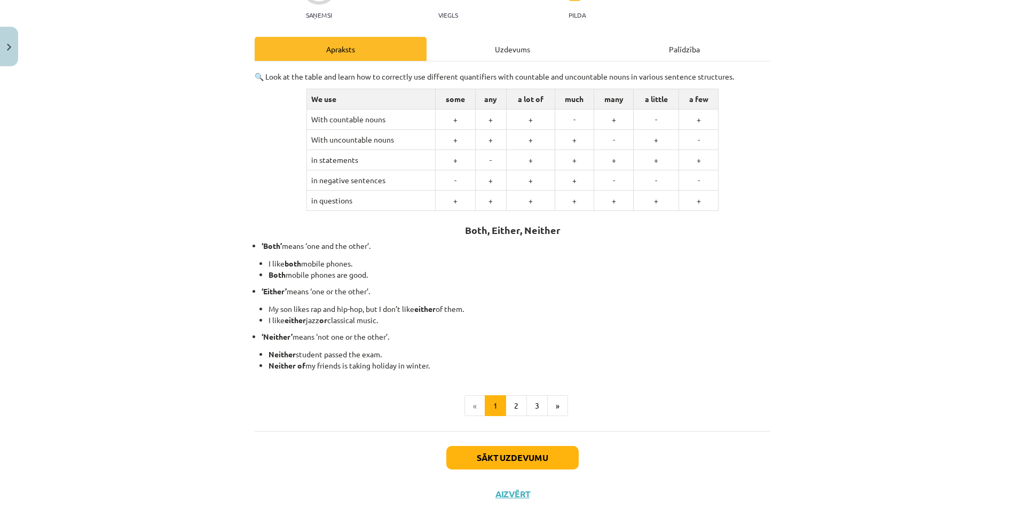 This screenshot has height=509, width=1025. Describe the element at coordinates (512, 49) in the screenshot. I see `div: Uzdevums` at that location.